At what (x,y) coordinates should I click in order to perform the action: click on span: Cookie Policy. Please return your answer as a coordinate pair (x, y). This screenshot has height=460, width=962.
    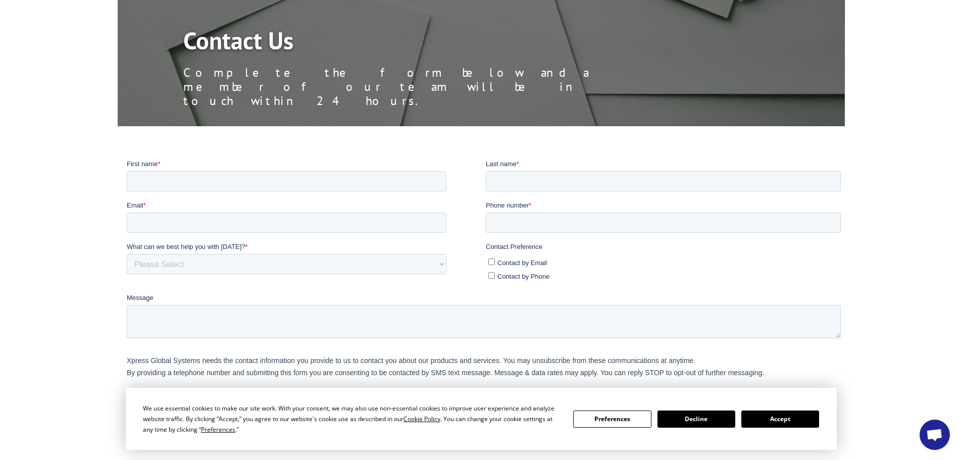
    Looking at the image, I should click on (422, 419).